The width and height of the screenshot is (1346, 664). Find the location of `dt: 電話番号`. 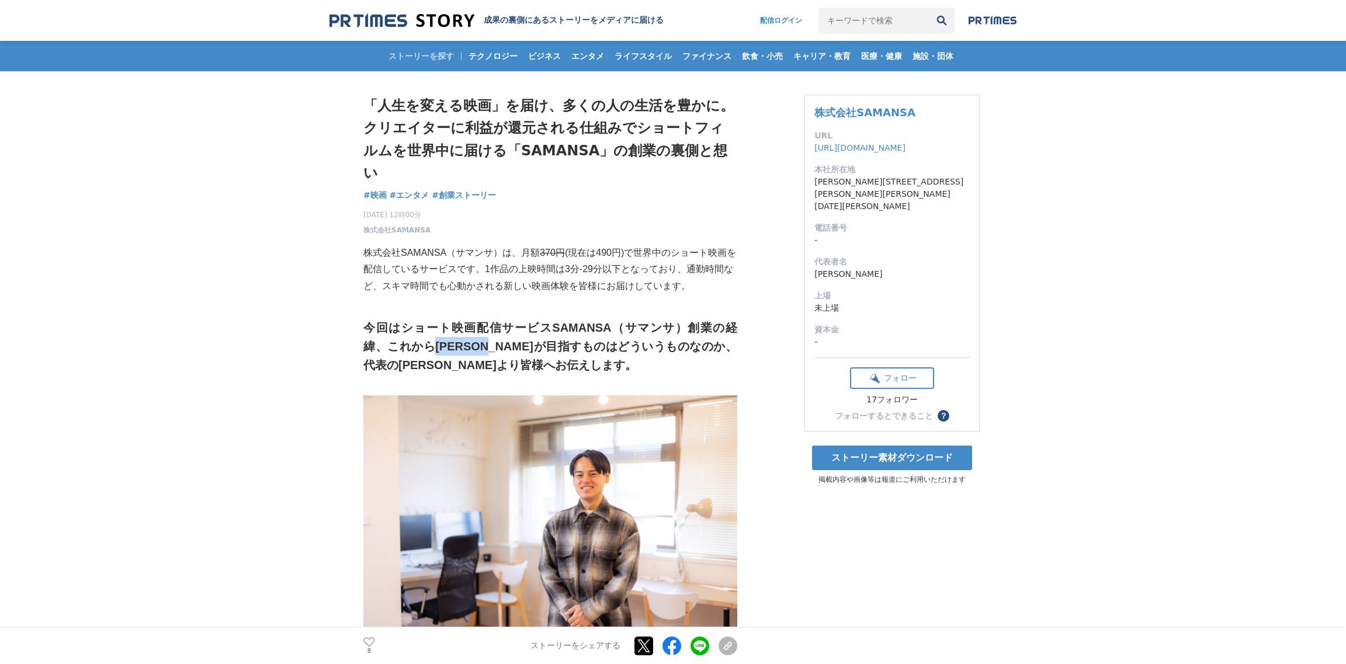

dt: 電話番号 is located at coordinates (892, 228).